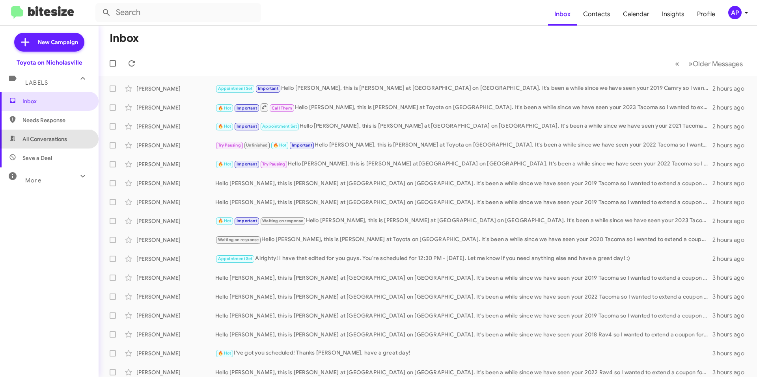 This screenshot has height=377, width=757. Describe the element at coordinates (735, 13) in the screenshot. I see `button: AP` at that location.